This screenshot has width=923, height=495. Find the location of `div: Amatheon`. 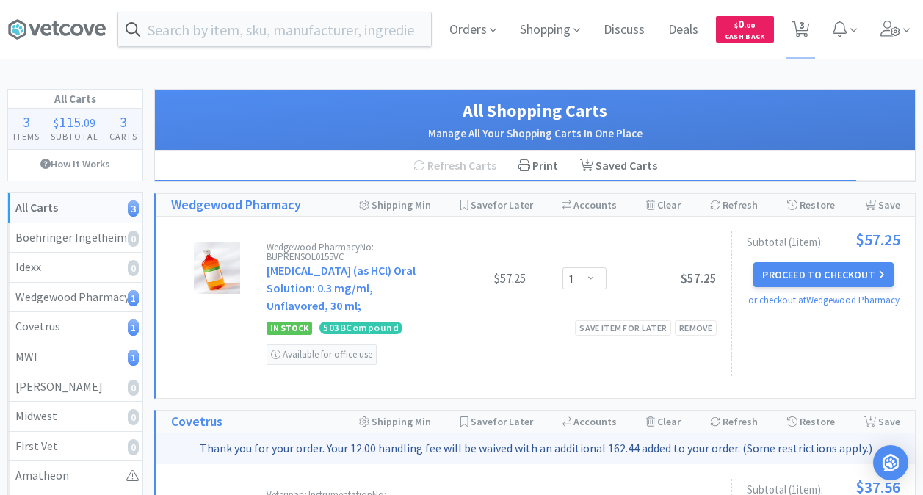

div: Amatheon is located at coordinates (75, 476).